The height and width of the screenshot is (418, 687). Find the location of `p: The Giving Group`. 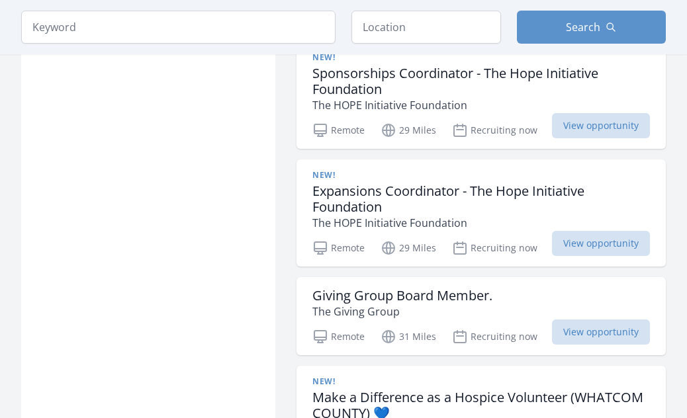

p: The Giving Group is located at coordinates (402, 312).